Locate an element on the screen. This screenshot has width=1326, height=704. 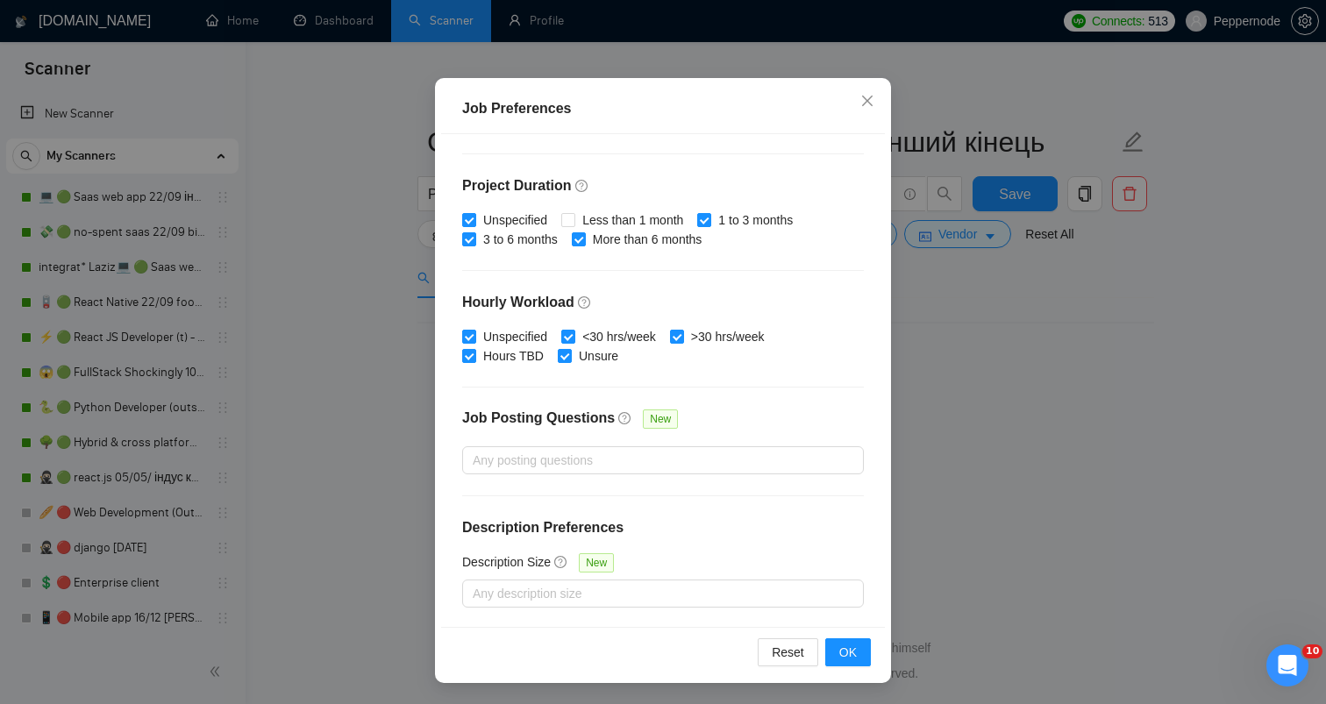
h4: Description Preferences is located at coordinates (663, 528).